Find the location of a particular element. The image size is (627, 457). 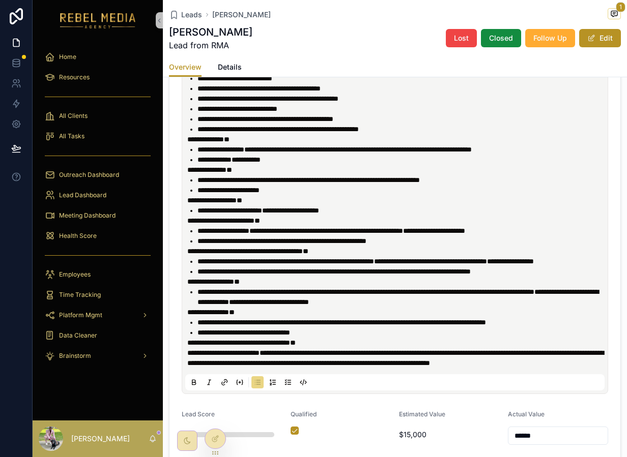

span: Platform Mgmt is located at coordinates (80, 315).